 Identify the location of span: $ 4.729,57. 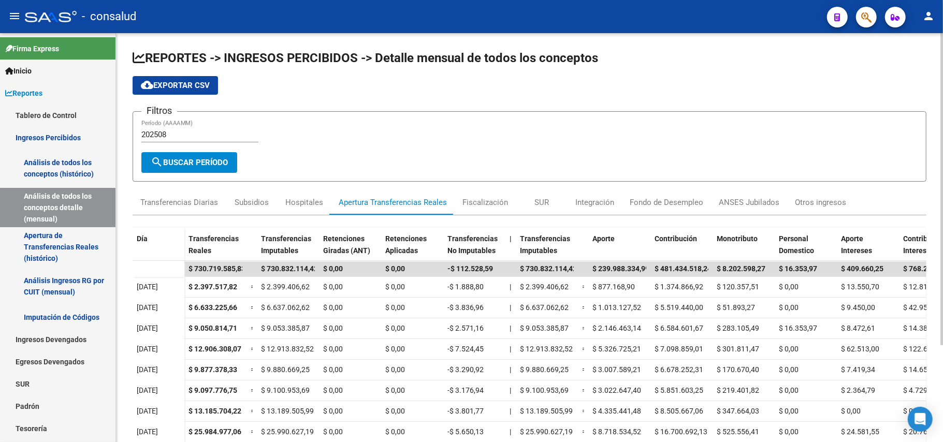
(921, 391).